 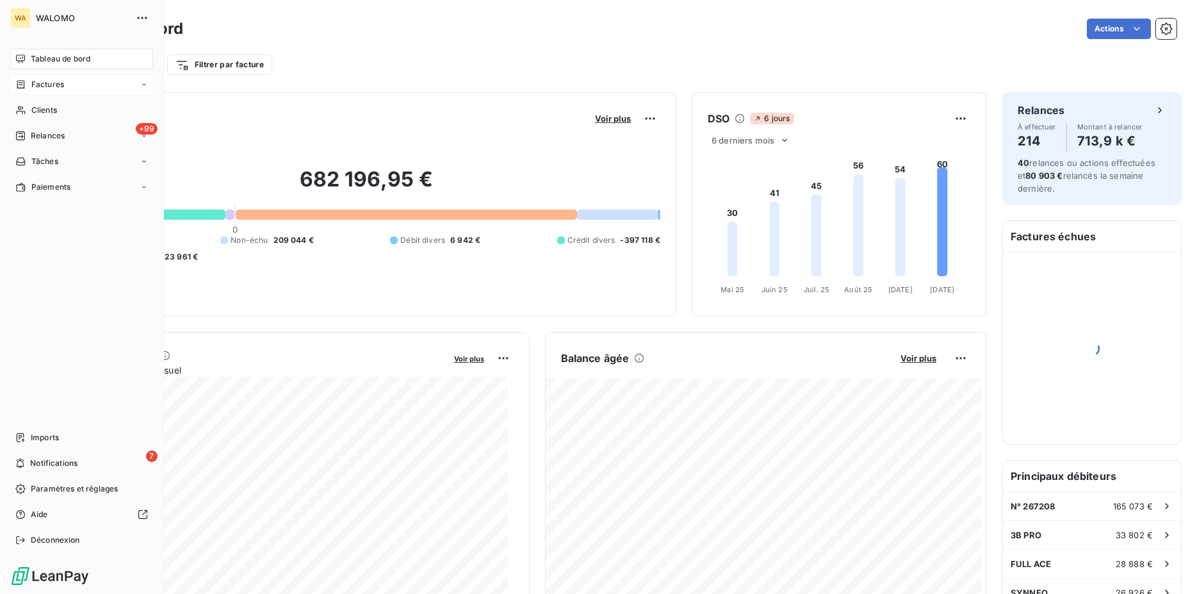 What do you see at coordinates (1033, 506) in the screenshot?
I see `span: N° 267208` at bounding box center [1033, 506].